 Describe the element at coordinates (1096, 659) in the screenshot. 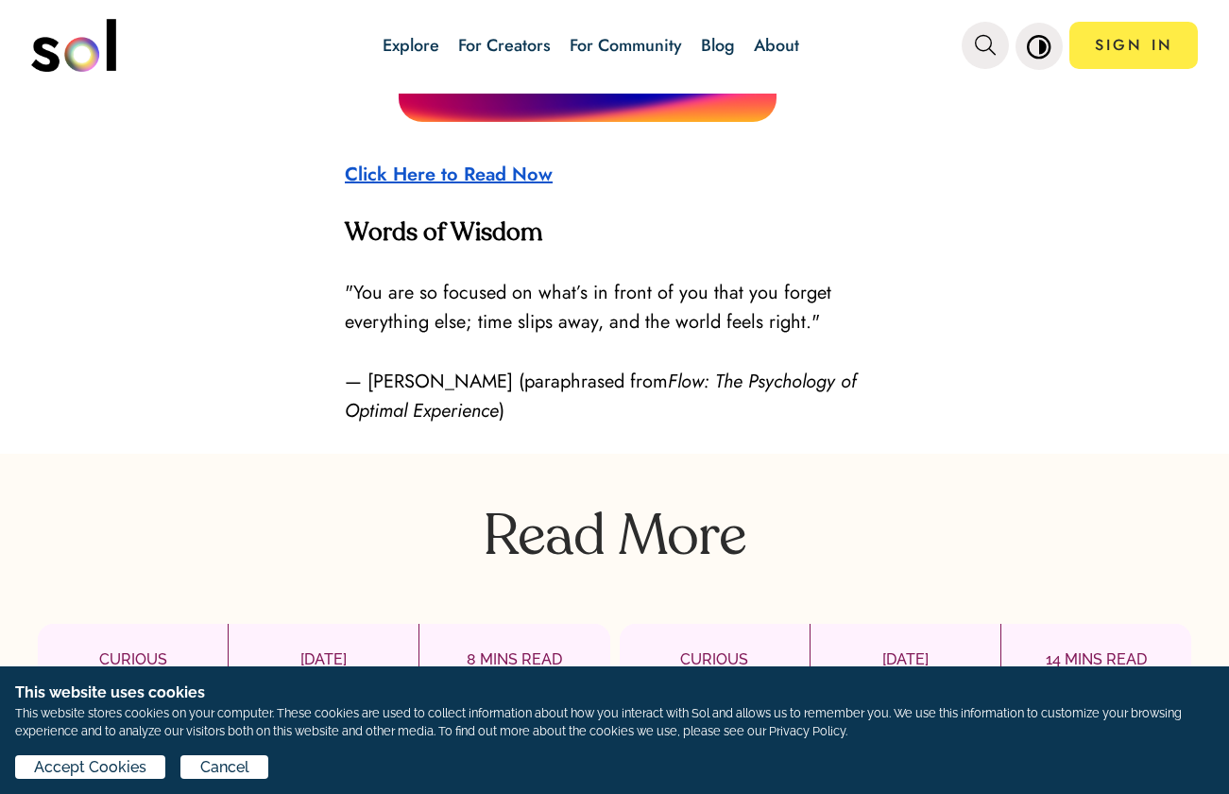

I see `p: 14 MINS READ` at that location.